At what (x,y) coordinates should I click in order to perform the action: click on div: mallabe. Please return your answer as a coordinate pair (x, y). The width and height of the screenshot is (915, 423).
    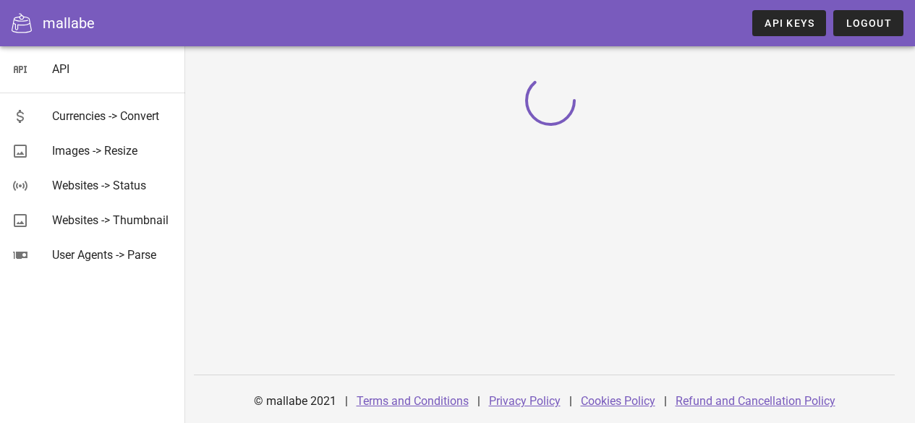
    Looking at the image, I should click on (69, 23).